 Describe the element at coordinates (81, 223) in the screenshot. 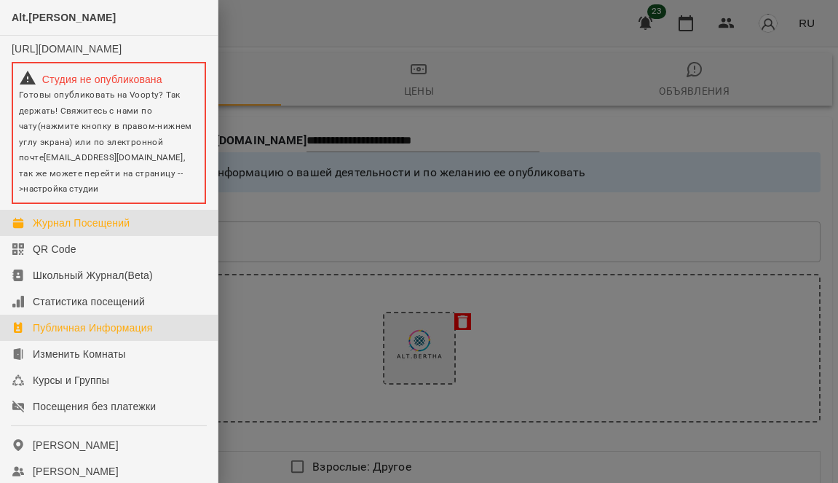

I see `div: Журнал Посещений` at that location.